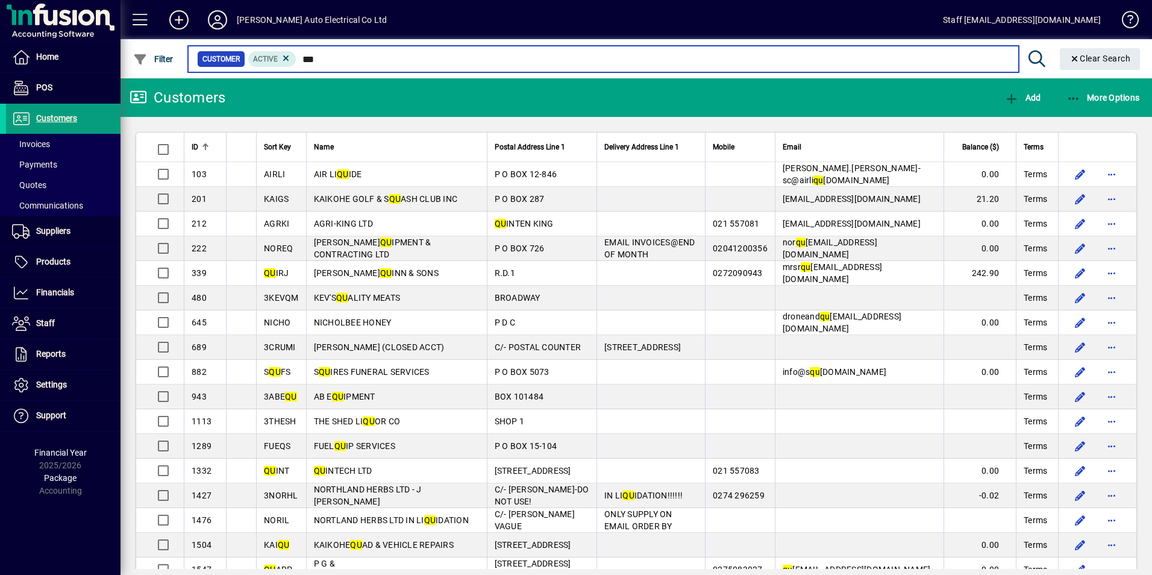 The image size is (1152, 575). Describe the element at coordinates (195, 147) in the screenshot. I see `span: ID` at that location.